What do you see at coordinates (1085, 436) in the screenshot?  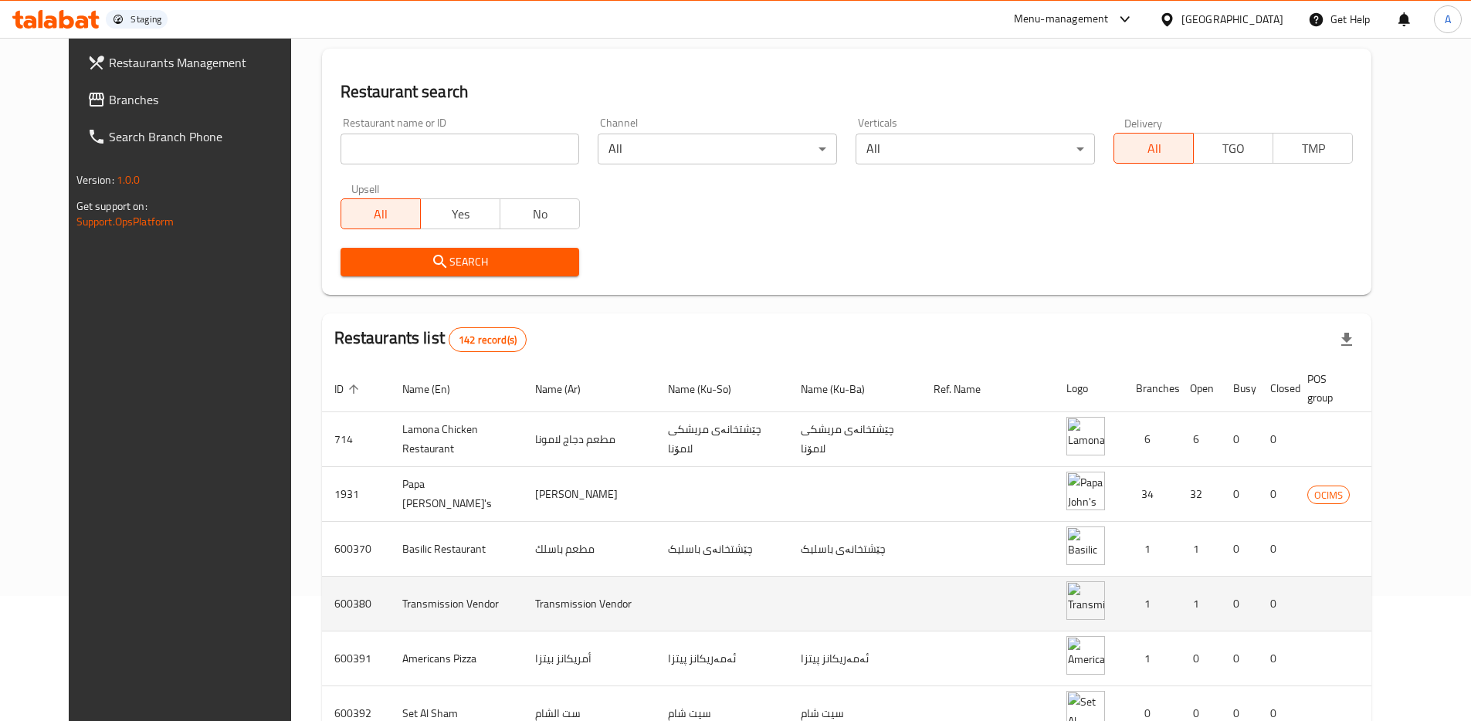 I see `img: Lamona Chicken Restaurant` at bounding box center [1085, 436].